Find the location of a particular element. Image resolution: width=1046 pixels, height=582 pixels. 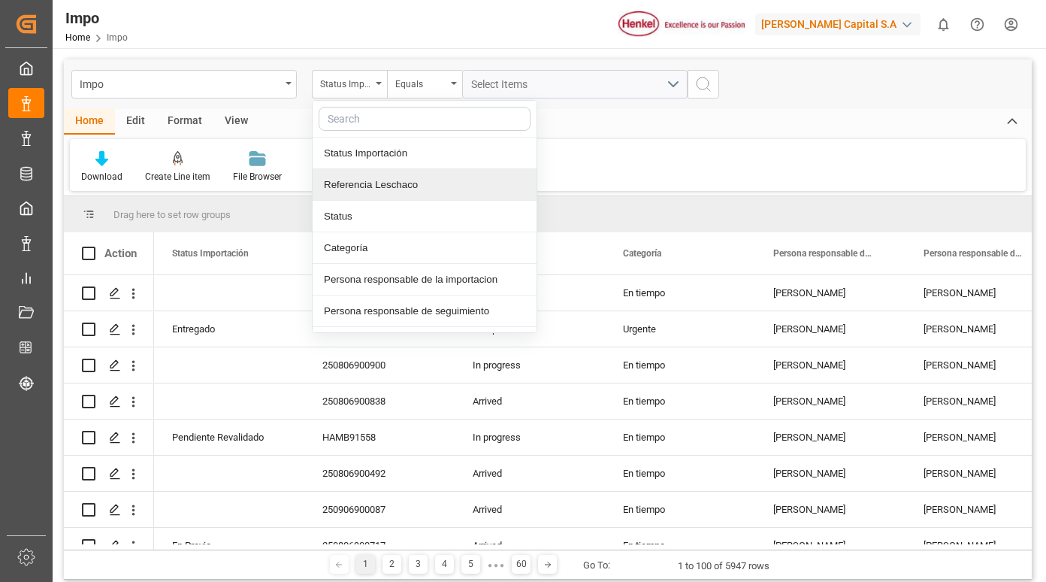

img: Henkel%20logo.jpg_1689854090.jpg is located at coordinates (682, 24).